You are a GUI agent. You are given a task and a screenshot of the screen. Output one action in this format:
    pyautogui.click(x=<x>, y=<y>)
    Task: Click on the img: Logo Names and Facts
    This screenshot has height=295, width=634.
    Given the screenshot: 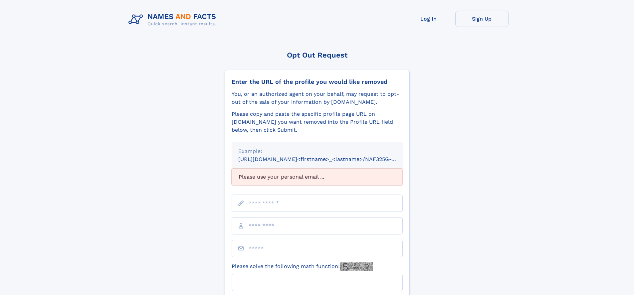 What is the action you would take?
    pyautogui.click(x=174, y=20)
    